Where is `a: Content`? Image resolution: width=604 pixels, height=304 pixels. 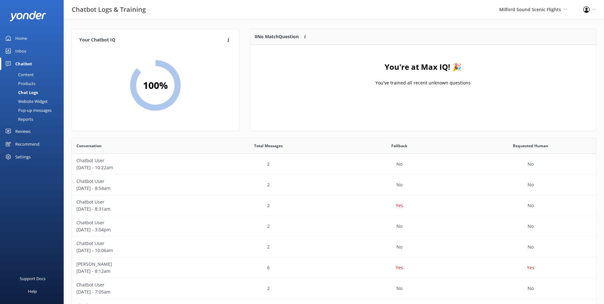 a: Content is located at coordinates (34, 75).